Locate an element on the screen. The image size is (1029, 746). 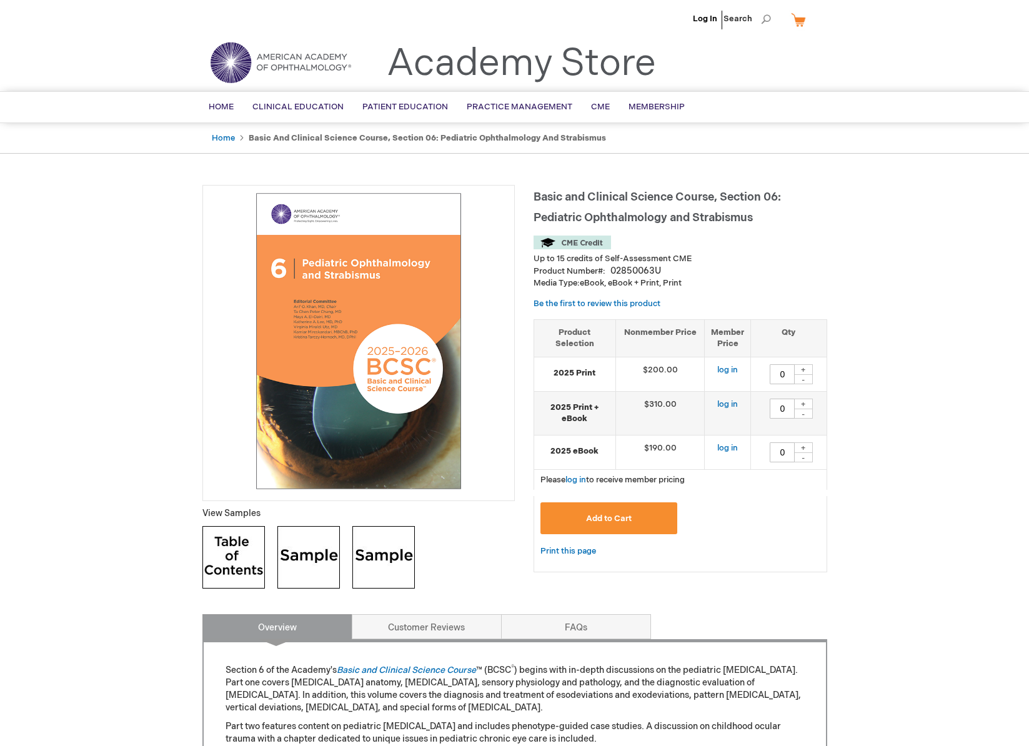
strong: Basic and Clinical Science Course, Section 06: Pediatric Ophthalmology and Strabismus is located at coordinates (427, 138).